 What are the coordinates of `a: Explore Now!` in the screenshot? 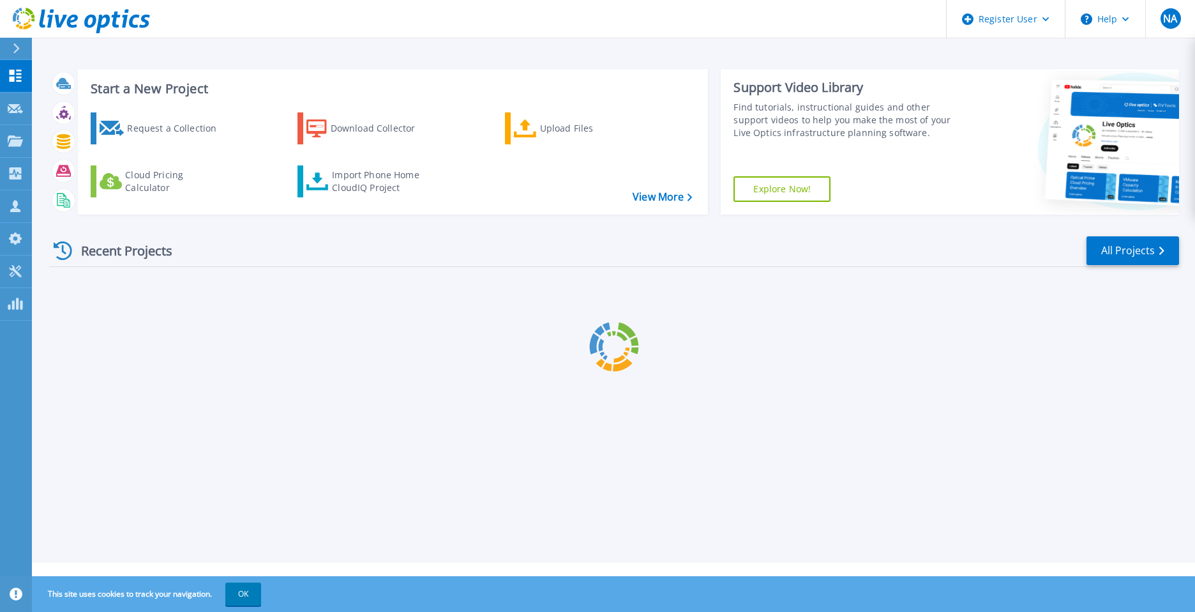 It's located at (782, 189).